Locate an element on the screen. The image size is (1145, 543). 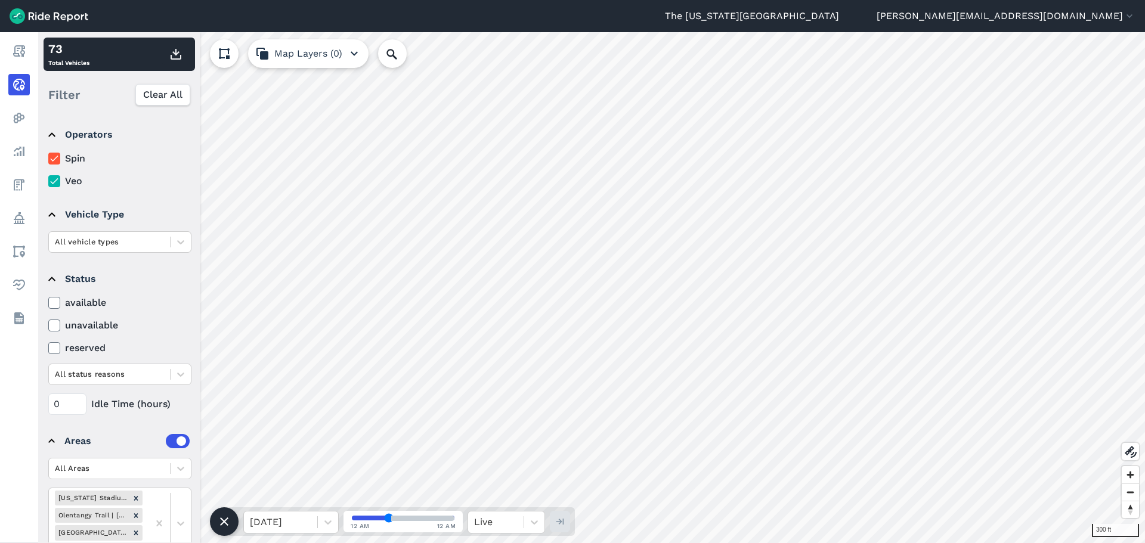
a: Heatmaps is located at coordinates (19, 118).